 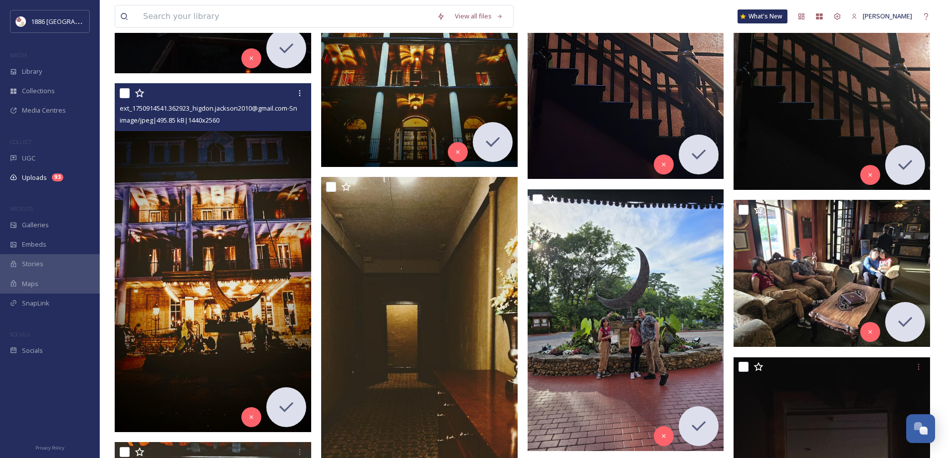 I want to click on input: Search your library, so click(x=285, y=16).